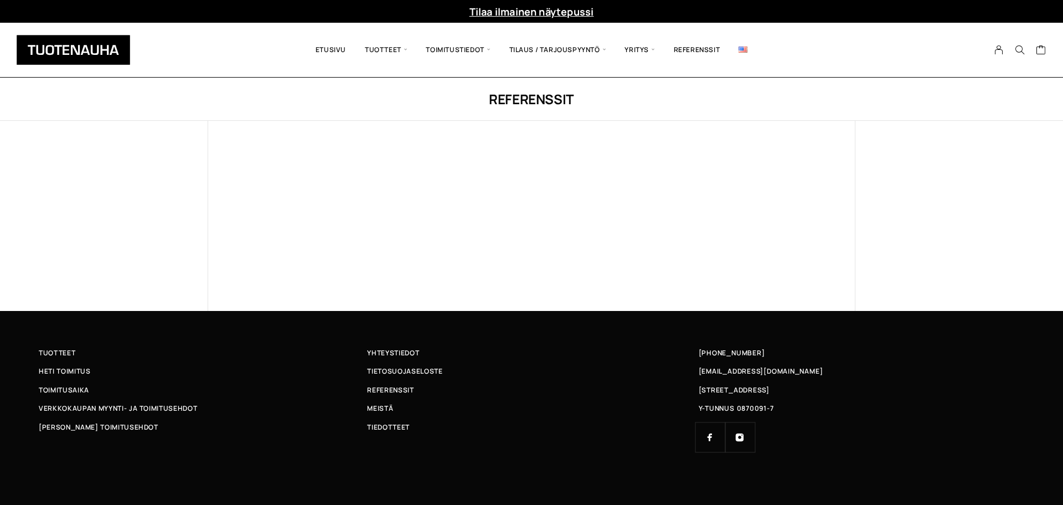 The height and width of the screenshot is (505, 1063). What do you see at coordinates (390, 389) in the screenshot?
I see `span: Referenssit` at bounding box center [390, 389].